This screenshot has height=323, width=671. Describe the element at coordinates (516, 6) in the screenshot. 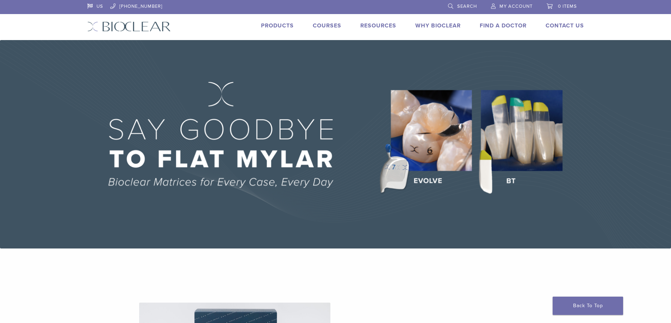

I see `span: My Account` at that location.